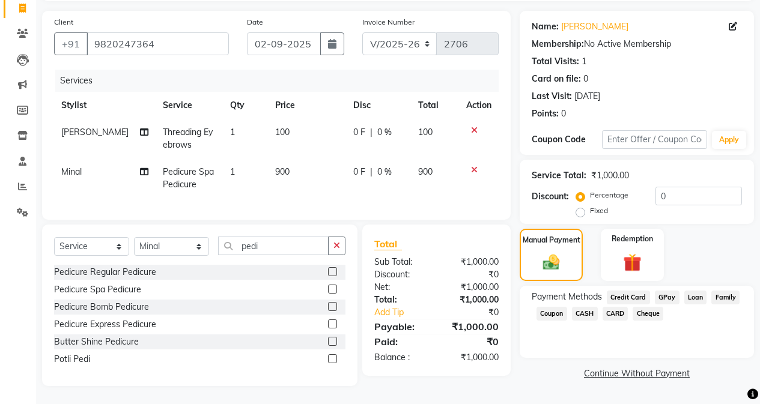  Describe the element at coordinates (105, 272) in the screenshot. I see `div: Pedicure Regular Pedicure` at that location.